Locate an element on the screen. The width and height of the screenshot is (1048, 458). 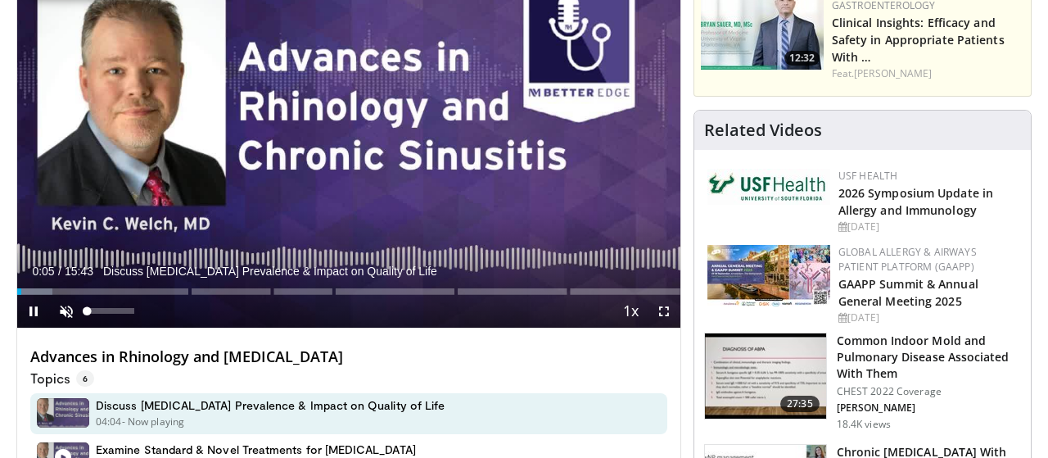
p: Topics is located at coordinates (62, 378).